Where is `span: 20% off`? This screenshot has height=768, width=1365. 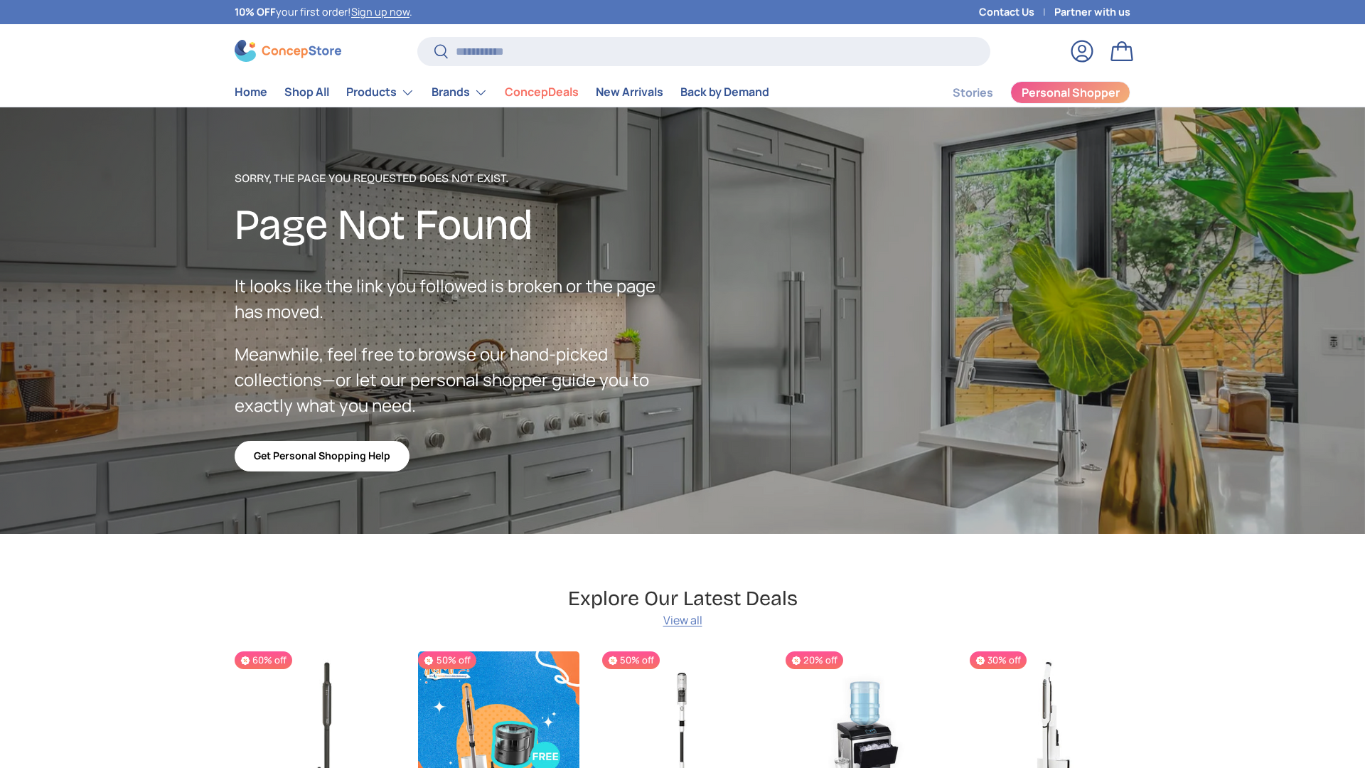
span: 20% off is located at coordinates (814, 660).